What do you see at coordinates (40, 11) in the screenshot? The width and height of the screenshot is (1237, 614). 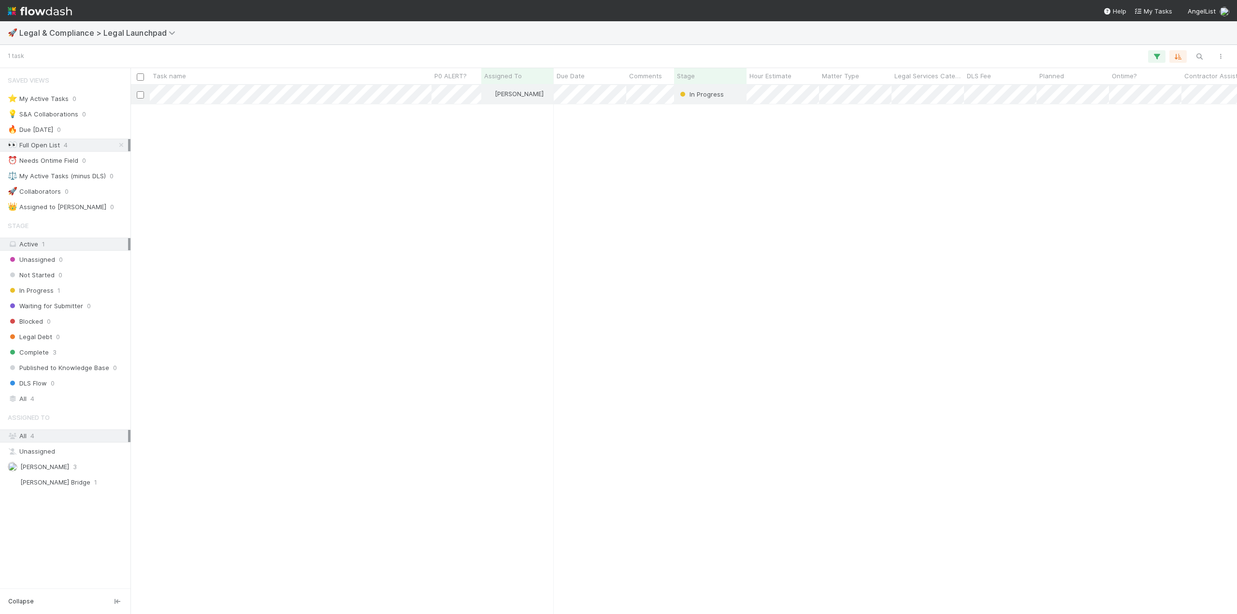 I see `img: logo-inverted-e16ddd16eac7371096b0.svg` at bounding box center [40, 11].